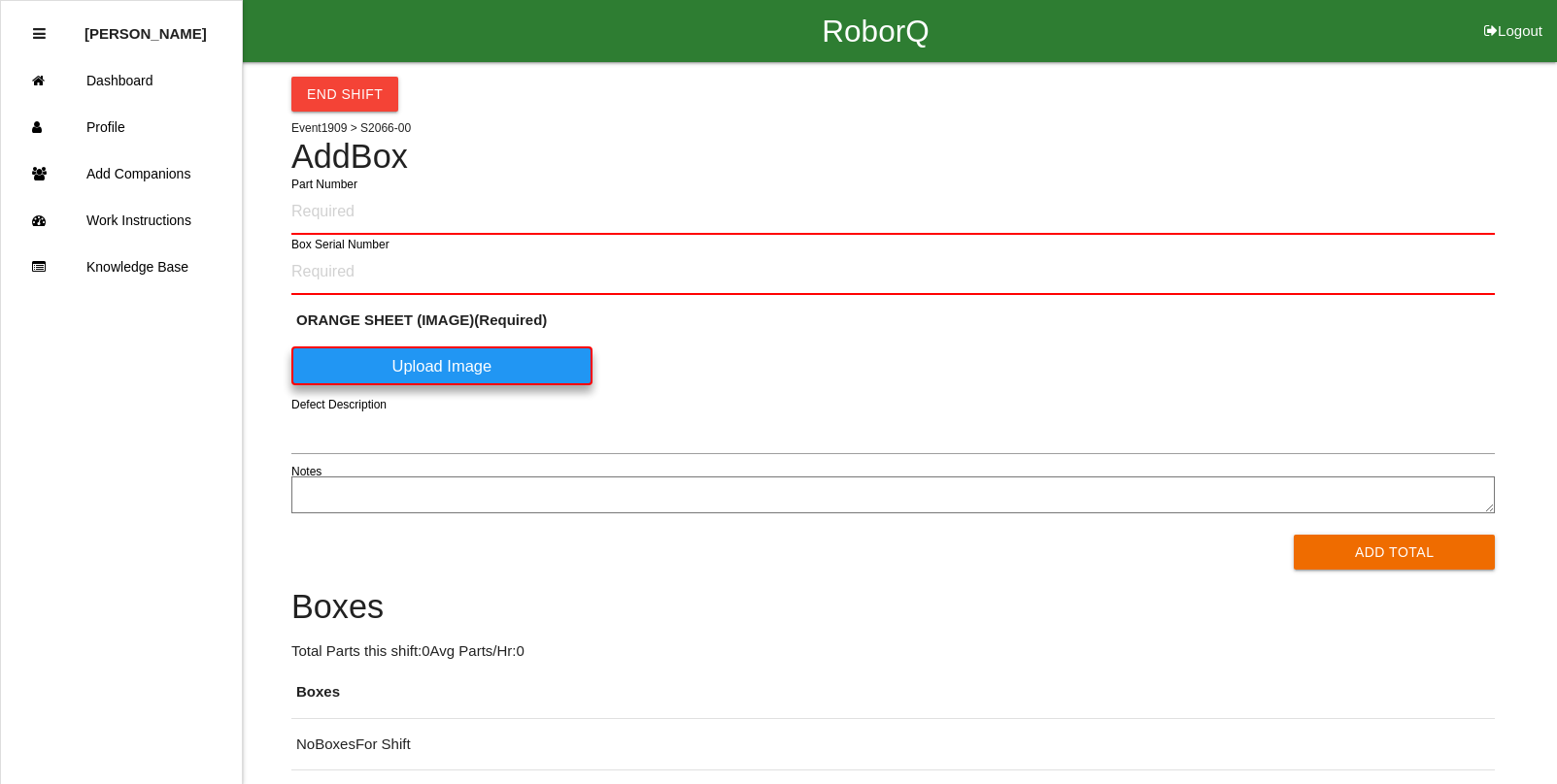  Describe the element at coordinates (893, 744) in the screenshot. I see `td: No Boxes For Shift` at that location.